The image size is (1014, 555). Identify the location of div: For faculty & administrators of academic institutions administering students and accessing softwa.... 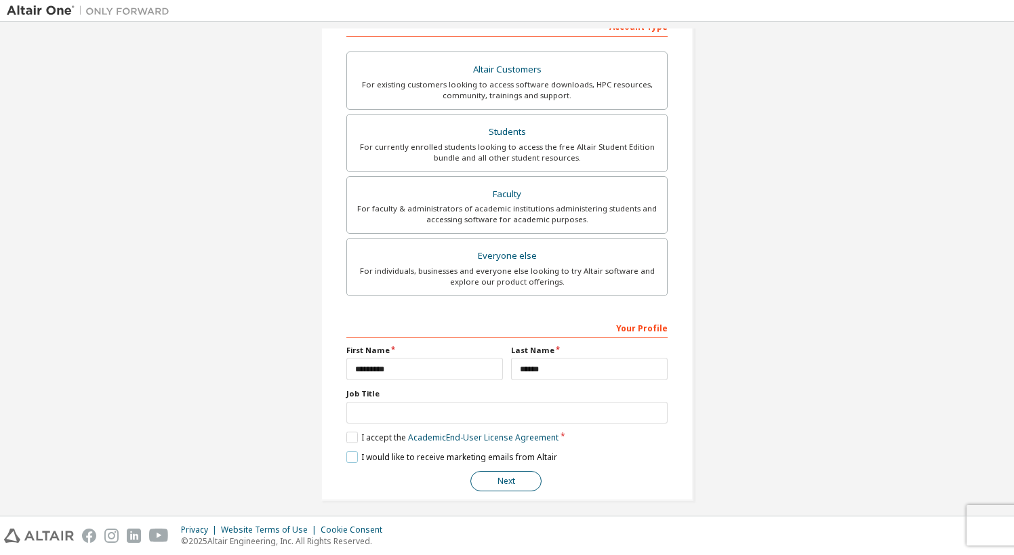
(507, 214).